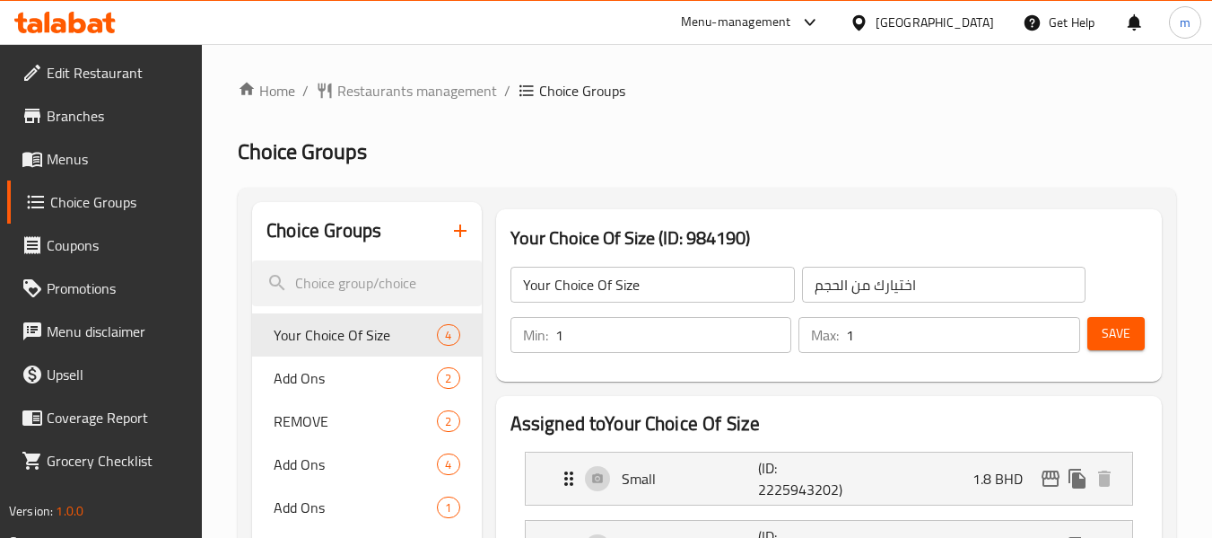  Describe the element at coordinates (536, 335) in the screenshot. I see `p: Min:` at that location.